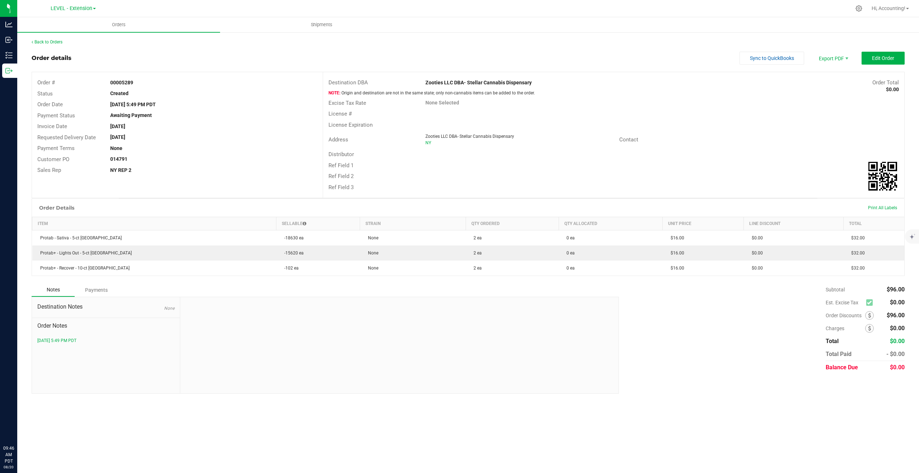 The height and width of the screenshot is (473, 919). Describe the element at coordinates (9, 24) in the screenshot. I see `inline-svg: Analytics` at that location.